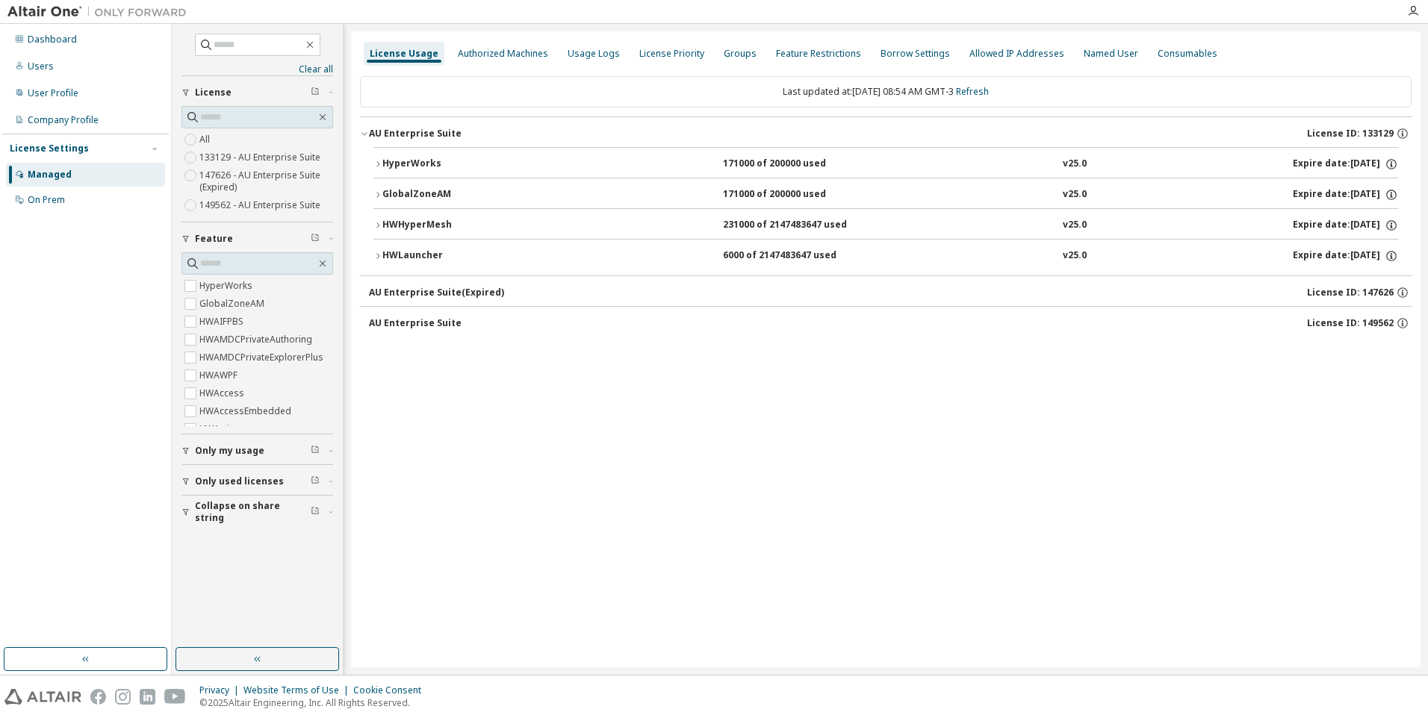 The width and height of the screenshot is (1428, 718). Describe the element at coordinates (449, 256) in the screenshot. I see `div: HWLauncher` at that location.